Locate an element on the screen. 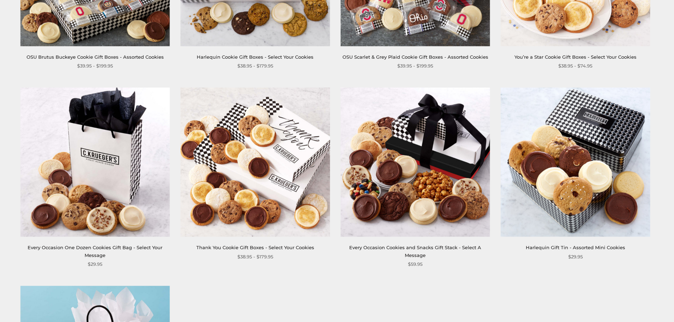 This screenshot has height=322, width=674. img: Thank You Cookie Gift Boxes - Select Your Cookies is located at coordinates (255, 162).